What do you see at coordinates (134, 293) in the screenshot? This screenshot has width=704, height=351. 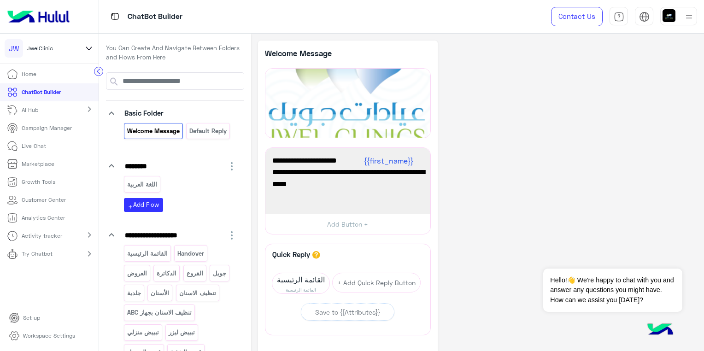 I see `p: جلدية` at bounding box center [134, 293].